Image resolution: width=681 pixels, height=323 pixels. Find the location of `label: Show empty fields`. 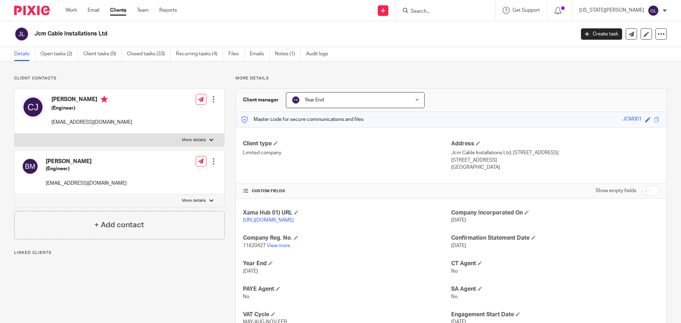

label: Show empty fields is located at coordinates (616, 191).